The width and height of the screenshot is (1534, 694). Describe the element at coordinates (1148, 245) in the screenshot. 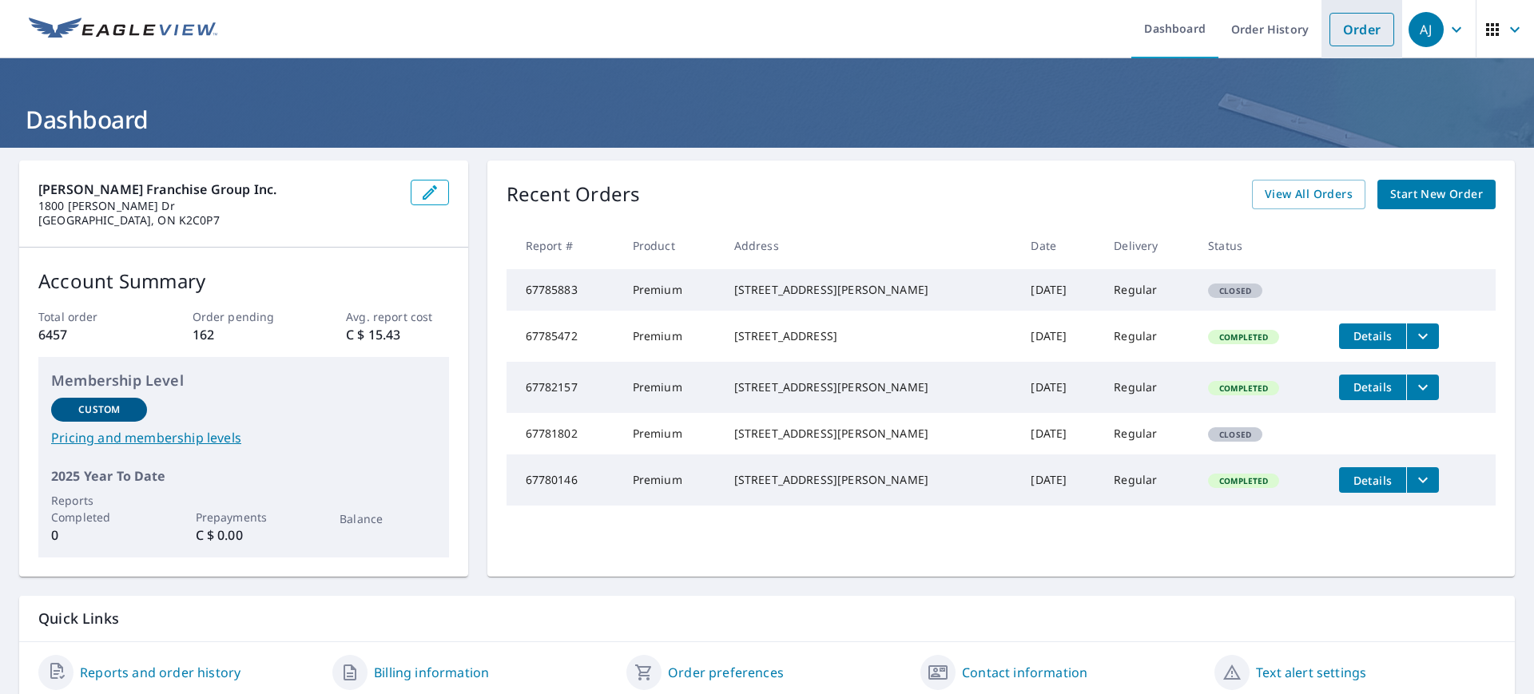

I see `th: Delivery` at that location.